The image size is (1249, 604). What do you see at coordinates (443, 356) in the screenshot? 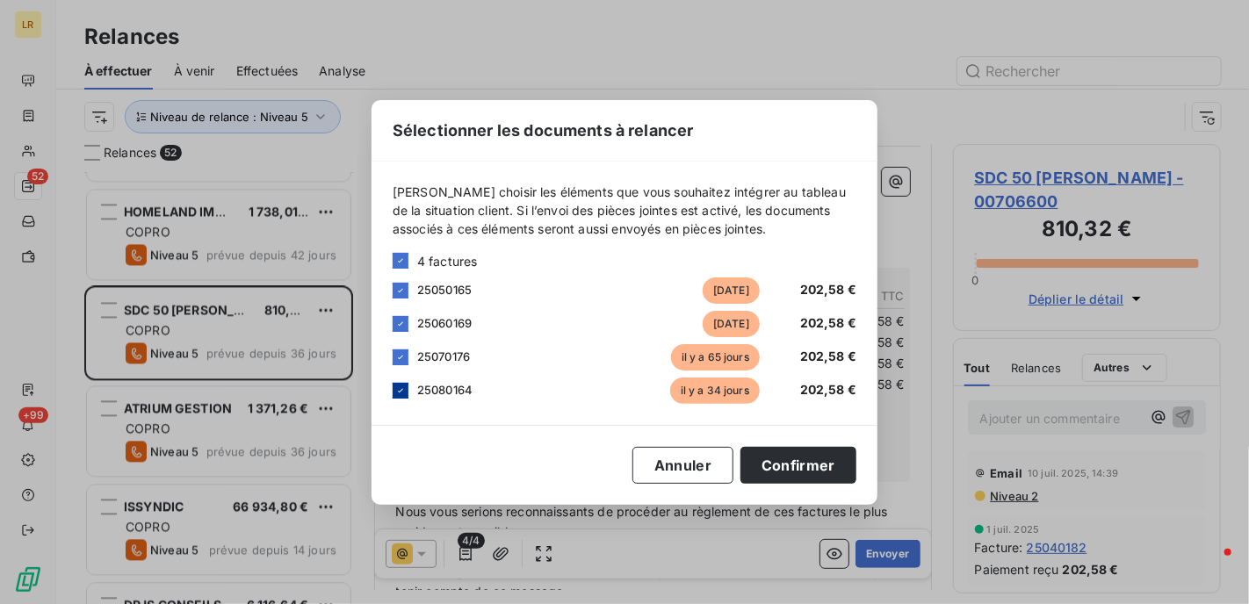
I see `span: 25070176` at bounding box center [443, 356].